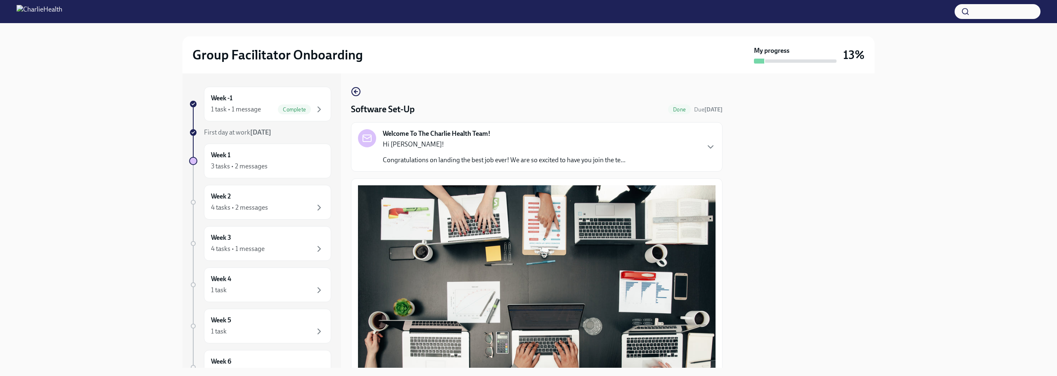 Image resolution: width=1057 pixels, height=376 pixels. I want to click on a: Week 51 task, so click(260, 326).